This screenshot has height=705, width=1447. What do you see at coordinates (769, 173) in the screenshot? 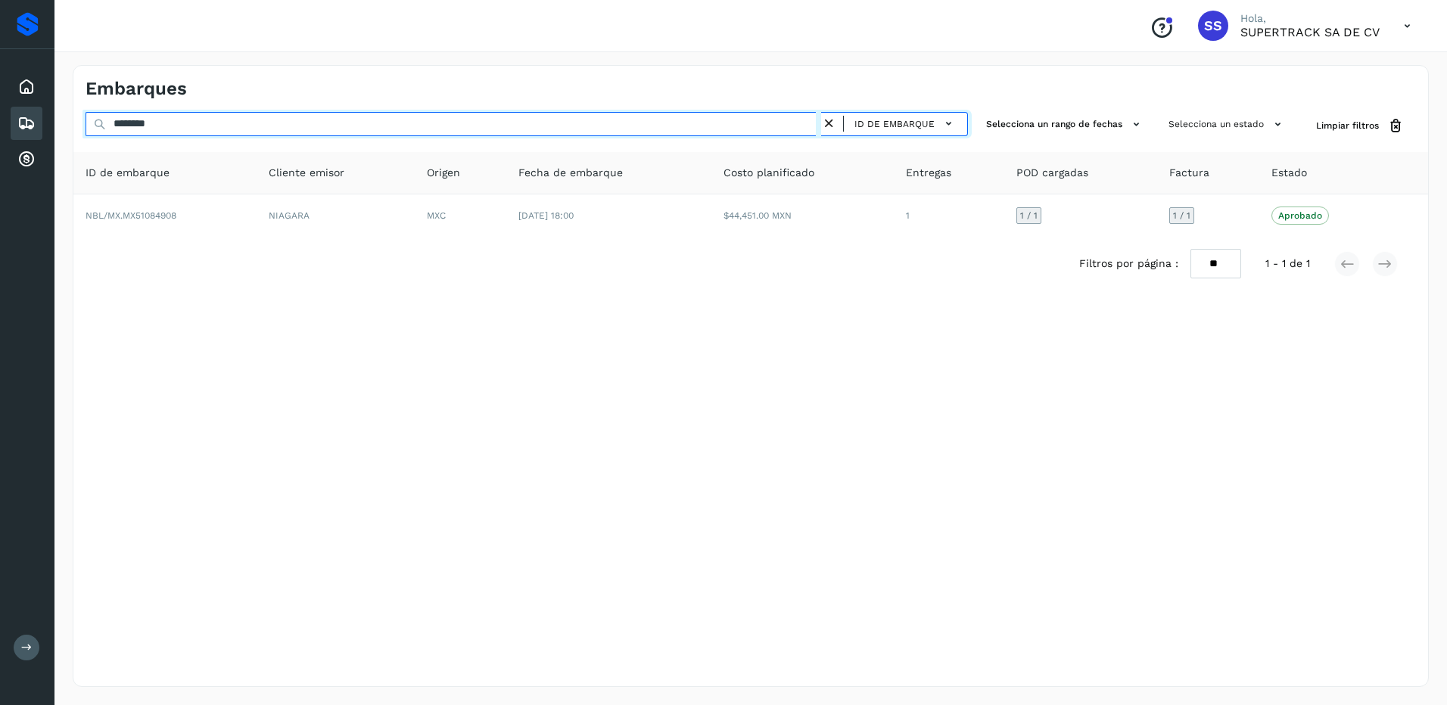
I see `span: Costo planificado` at bounding box center [769, 173].